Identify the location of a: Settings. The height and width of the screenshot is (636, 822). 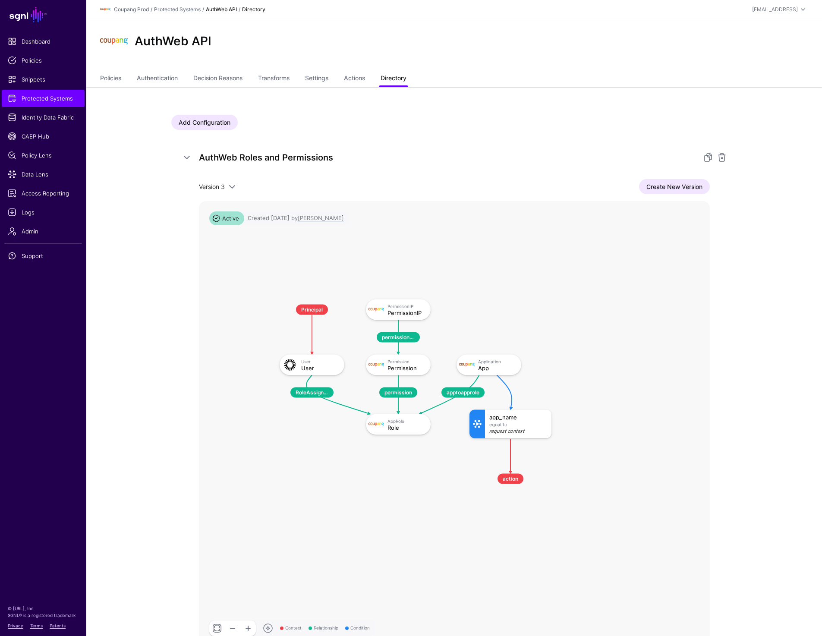
(317, 79).